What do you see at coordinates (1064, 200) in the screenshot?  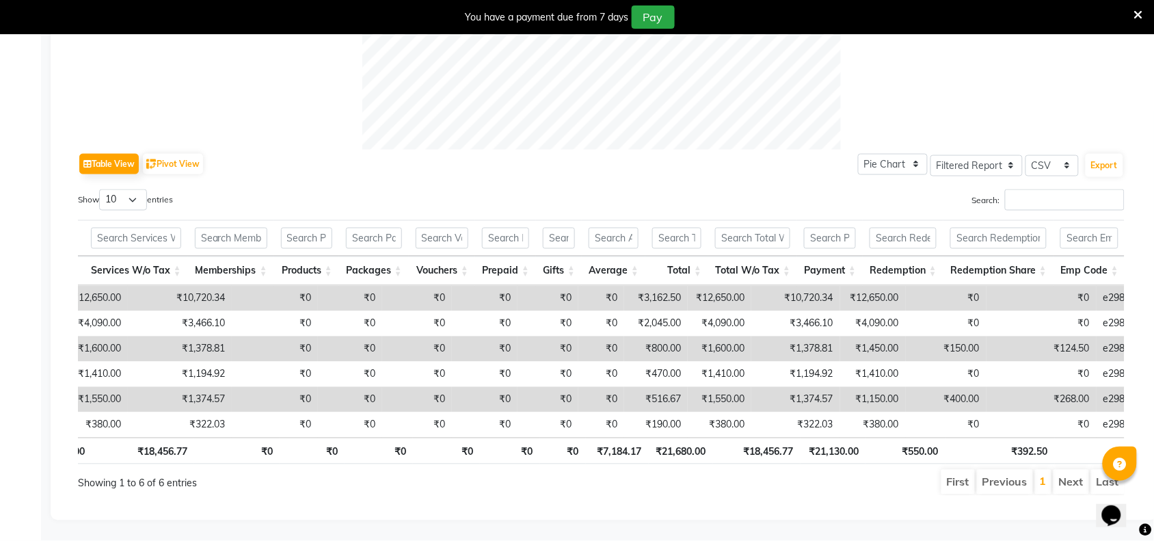 I see `input: Search:` at bounding box center [1064, 200].